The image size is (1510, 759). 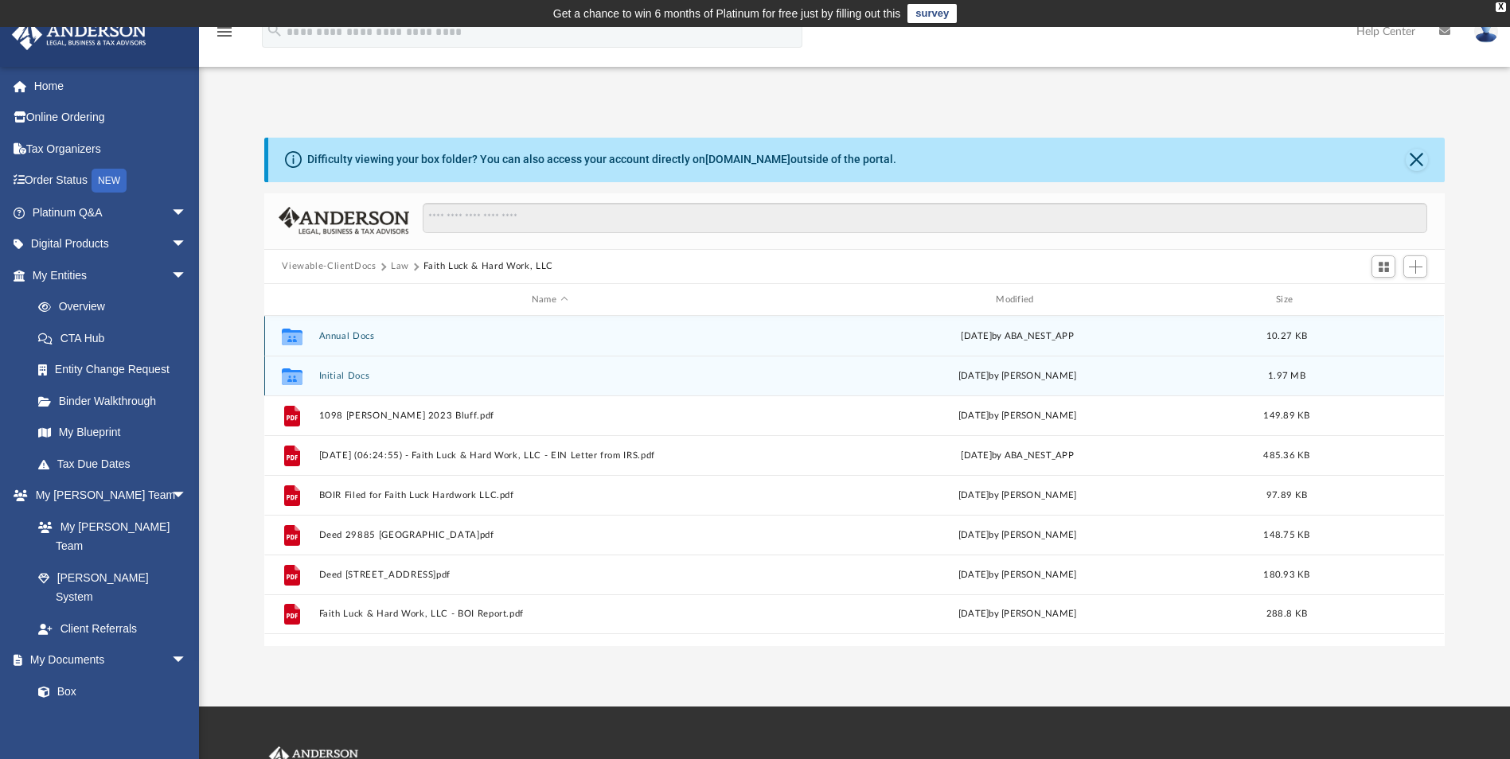 What do you see at coordinates (1286, 495) in the screenshot?
I see `span: 97.89 KB` at bounding box center [1286, 495].